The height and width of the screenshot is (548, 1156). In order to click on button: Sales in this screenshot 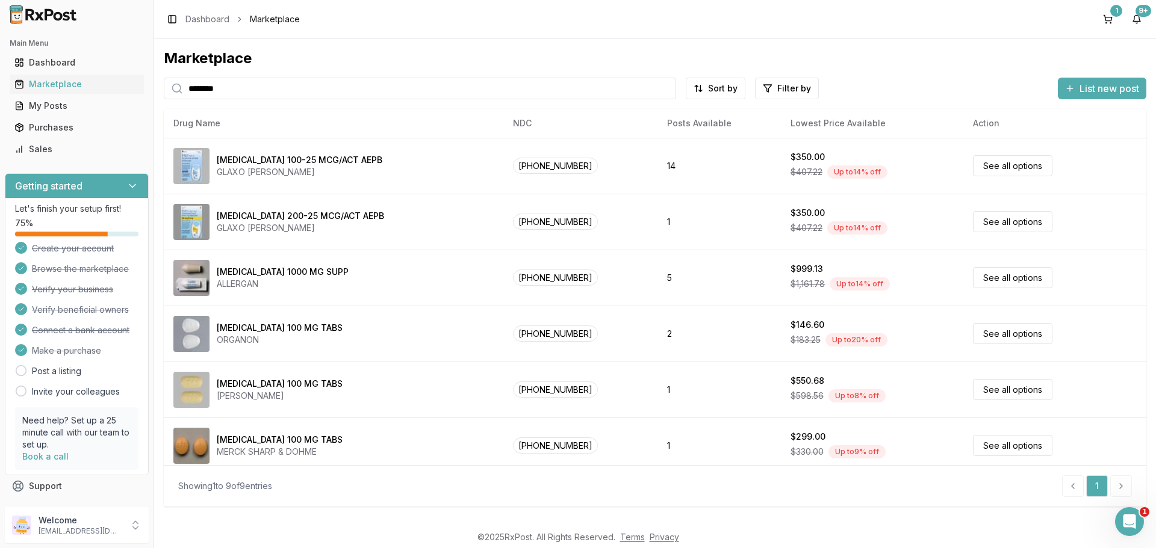, I will do `click(76, 149)`.